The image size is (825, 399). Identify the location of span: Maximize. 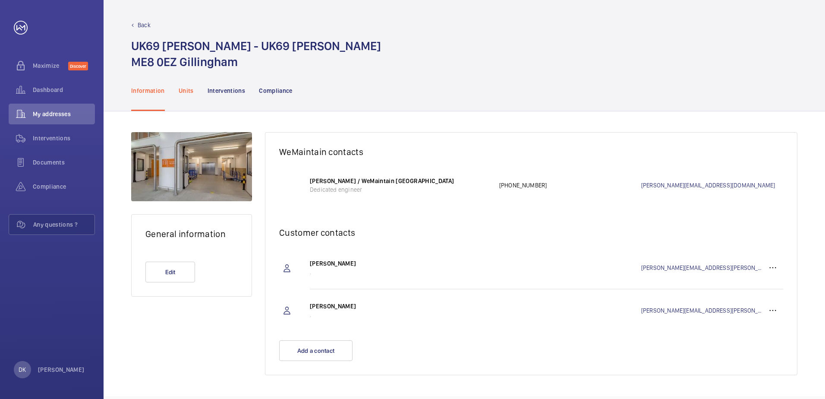
(51, 66).